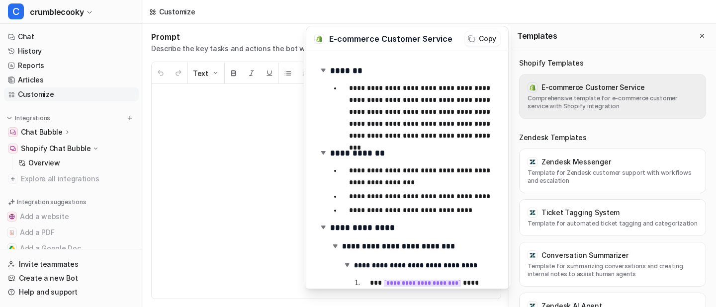 The image size is (716, 307). Describe the element at coordinates (71, 265) in the screenshot. I see `a: Invite teammates` at that location.